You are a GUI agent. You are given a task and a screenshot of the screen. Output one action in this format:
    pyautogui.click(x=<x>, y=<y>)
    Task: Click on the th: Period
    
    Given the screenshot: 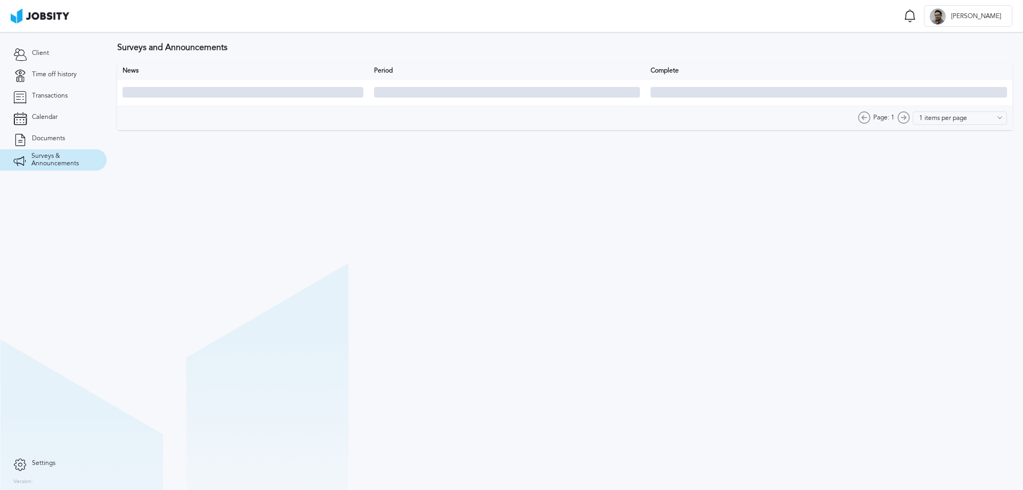 What is the action you would take?
    pyautogui.click(x=507, y=71)
    